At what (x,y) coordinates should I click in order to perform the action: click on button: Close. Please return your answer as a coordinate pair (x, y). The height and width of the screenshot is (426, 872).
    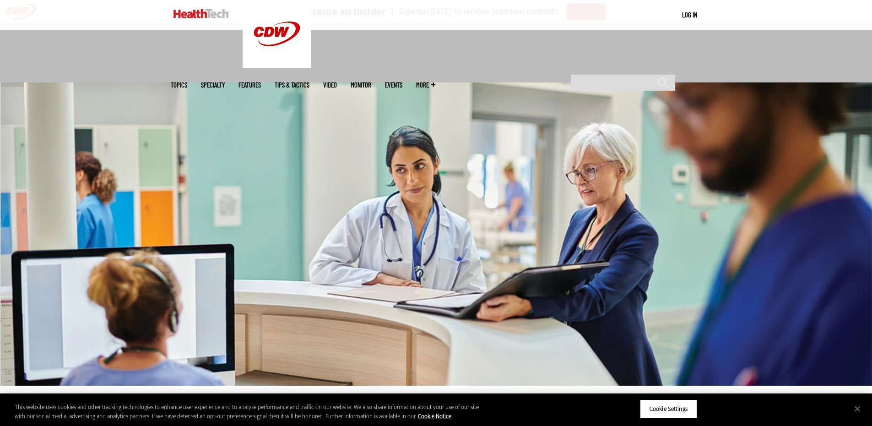
    Looking at the image, I should click on (857, 408).